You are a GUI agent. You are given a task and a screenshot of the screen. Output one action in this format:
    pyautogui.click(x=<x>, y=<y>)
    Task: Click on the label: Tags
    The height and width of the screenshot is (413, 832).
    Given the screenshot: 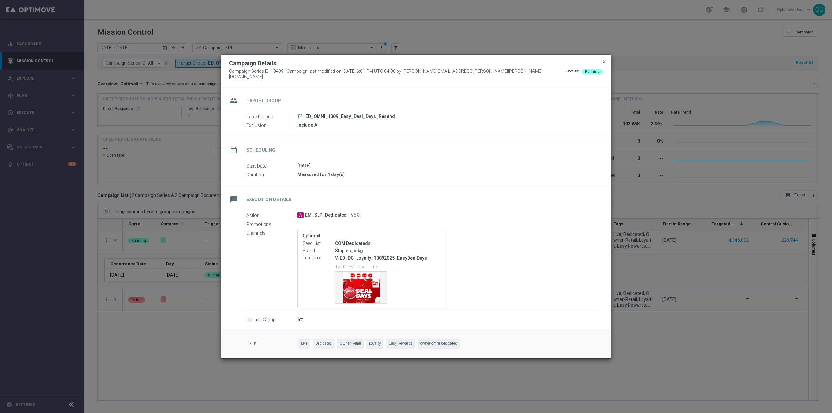 What is the action you would take?
    pyautogui.click(x=273, y=344)
    